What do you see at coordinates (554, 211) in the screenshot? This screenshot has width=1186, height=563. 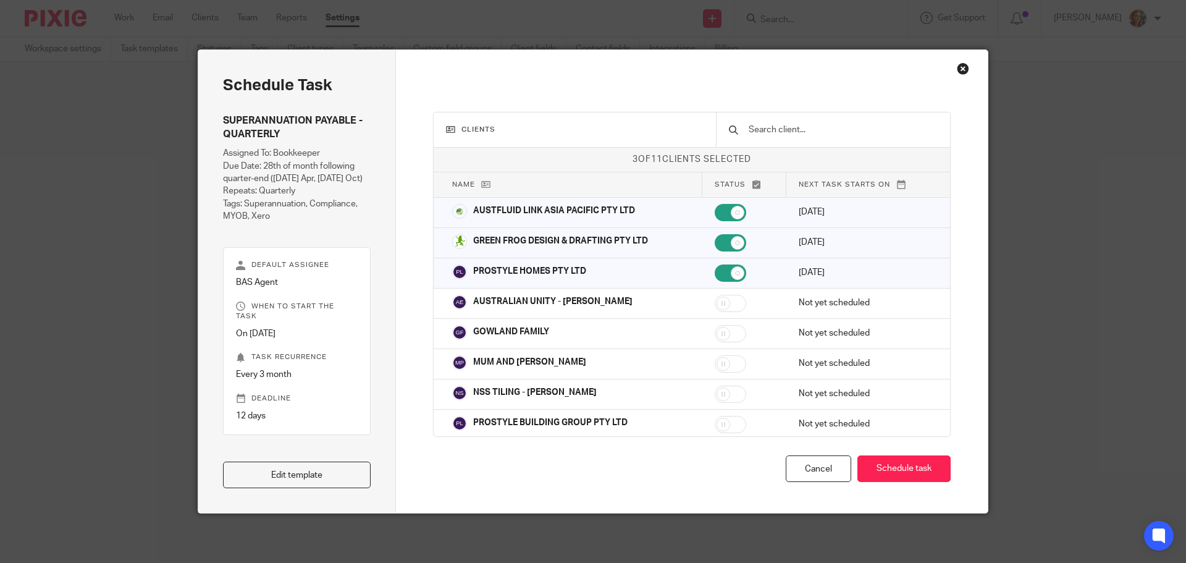 I see `p: AUSTFLUID LINK ASIA PACIFIC PTY LTD` at bounding box center [554, 211].